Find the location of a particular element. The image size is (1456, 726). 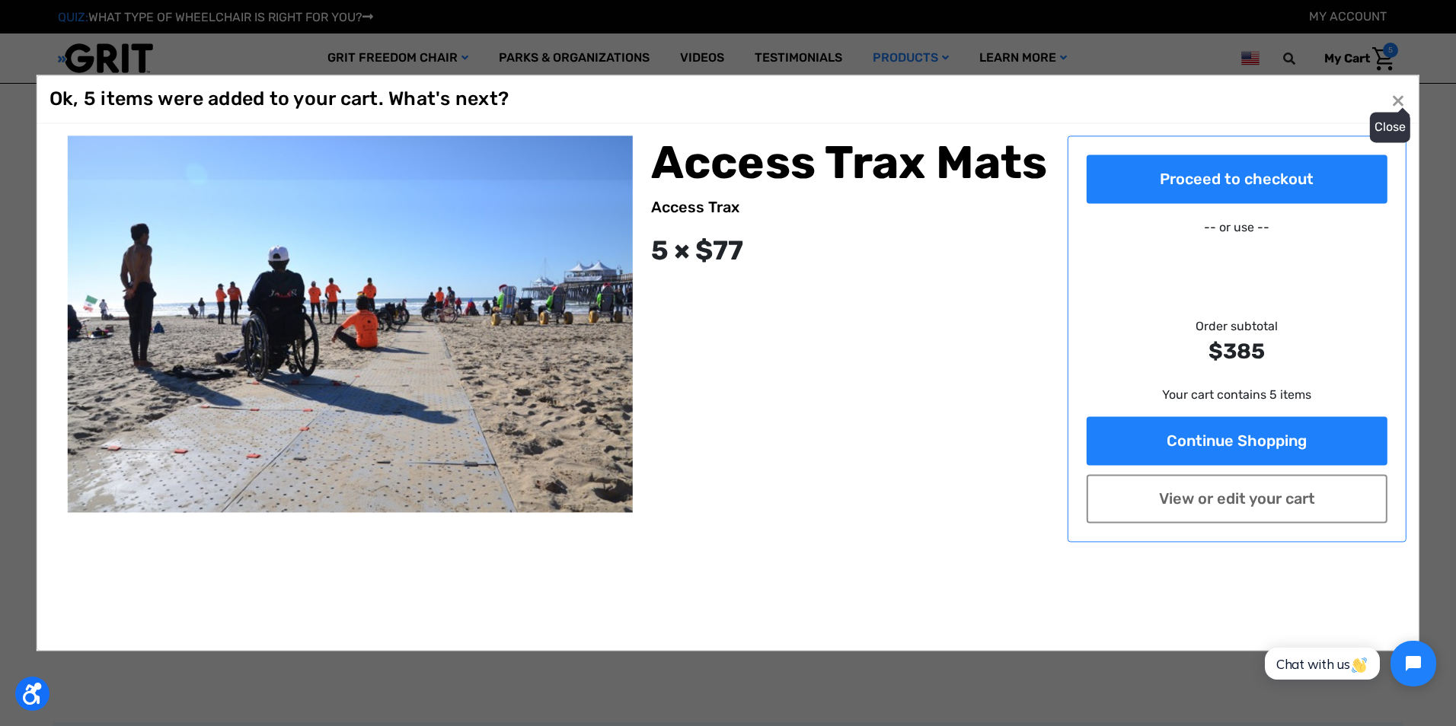

h1: Ok, 5 items were added to your cart. What's next? is located at coordinates (279, 99).